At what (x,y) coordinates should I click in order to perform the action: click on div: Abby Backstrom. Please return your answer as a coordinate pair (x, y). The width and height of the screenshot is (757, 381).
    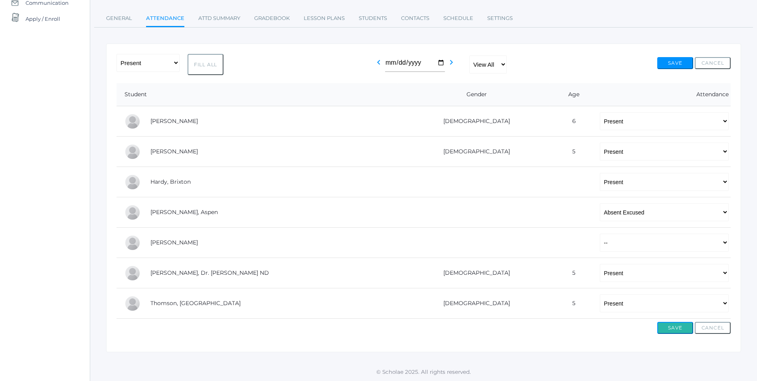
    Looking at the image, I should click on (133, 121).